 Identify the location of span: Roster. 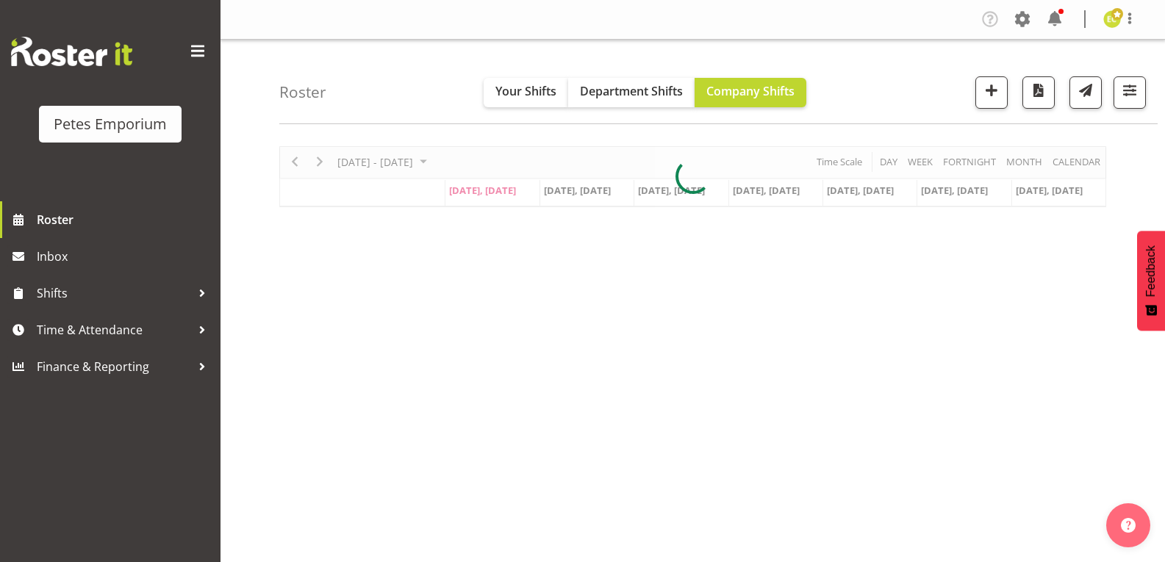
(125, 220).